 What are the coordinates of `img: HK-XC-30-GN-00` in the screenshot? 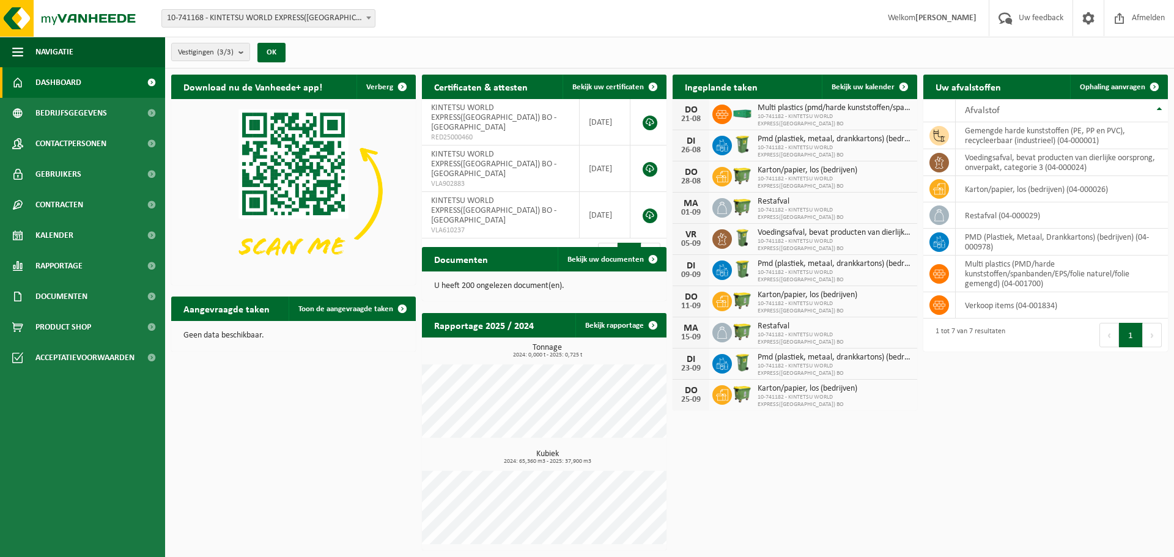 It's located at (742, 113).